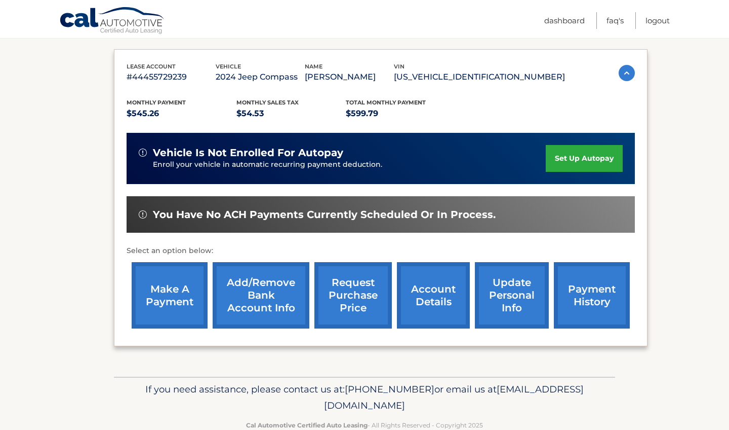 Image resolution: width=729 pixels, height=430 pixels. I want to click on p: 2024 Jeep Compass, so click(260, 77).